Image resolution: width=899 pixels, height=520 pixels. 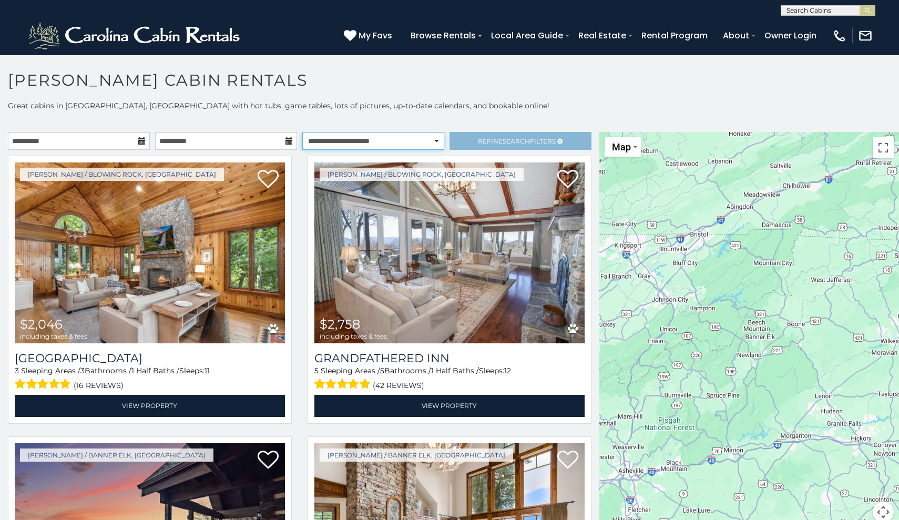 I want to click on a: Grandfathered Inn, so click(x=449, y=358).